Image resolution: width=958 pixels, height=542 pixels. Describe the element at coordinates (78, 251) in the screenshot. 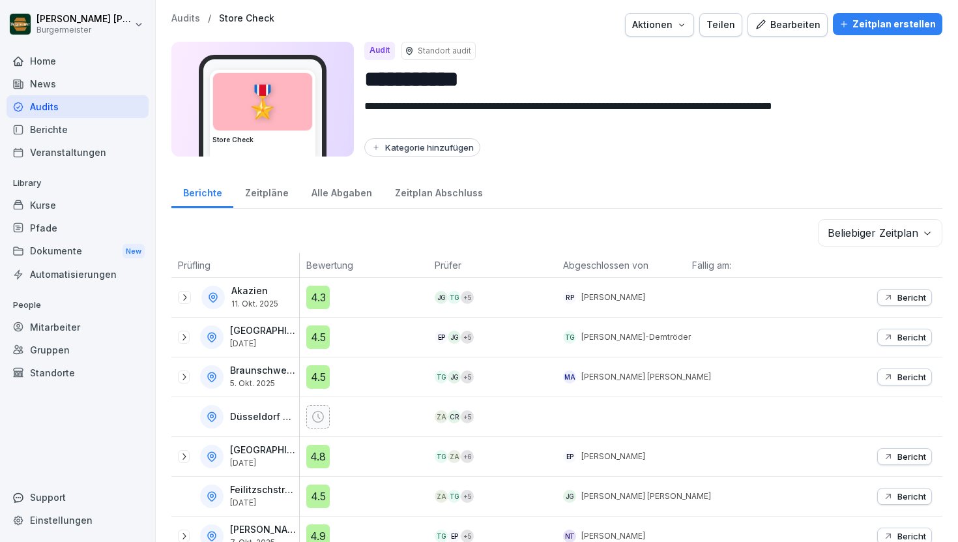

I see `div: Dokumente` at that location.